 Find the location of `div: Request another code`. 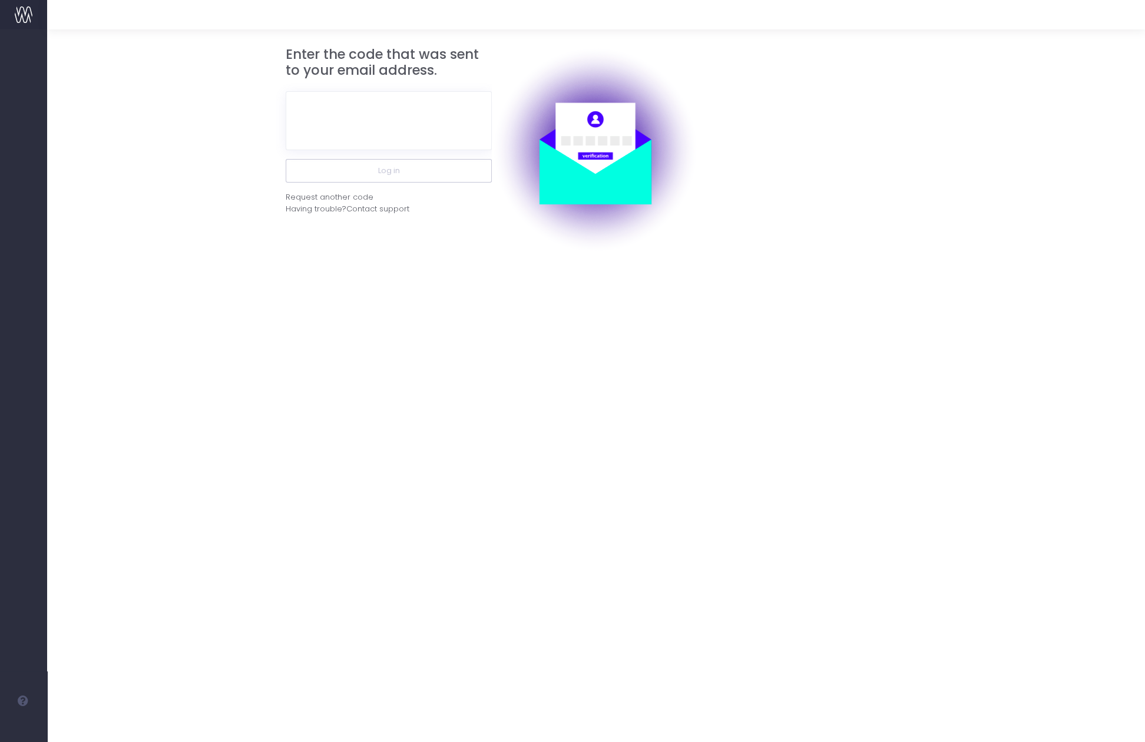

div: Request another code is located at coordinates (329, 197).